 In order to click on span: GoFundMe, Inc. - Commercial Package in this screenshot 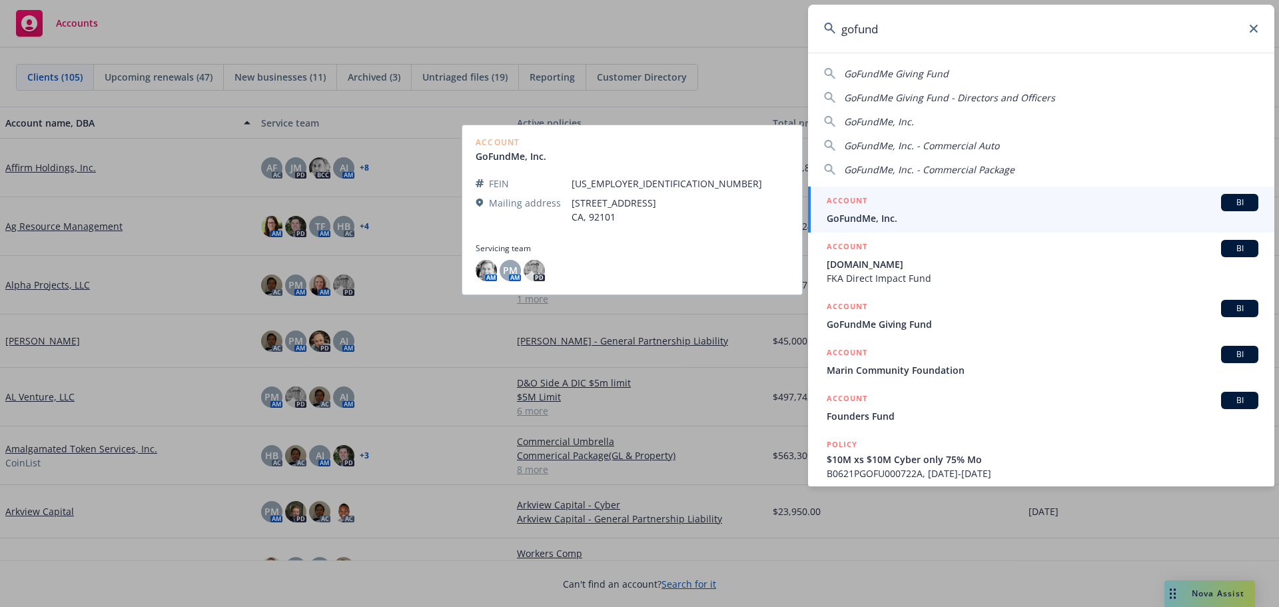, I will do `click(930, 169)`.